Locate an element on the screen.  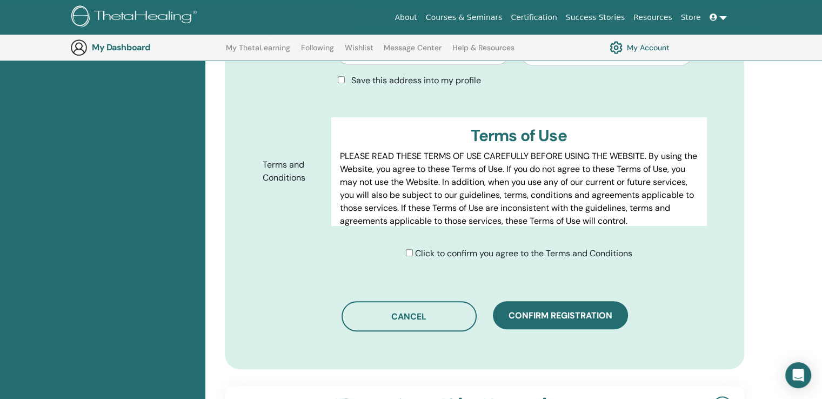
p: PLEASE READ THESE TERMS OF USE CAREFULLY BEFORE USING THE WEBSITE. By using the Website, you agre... is located at coordinates (519, 189).